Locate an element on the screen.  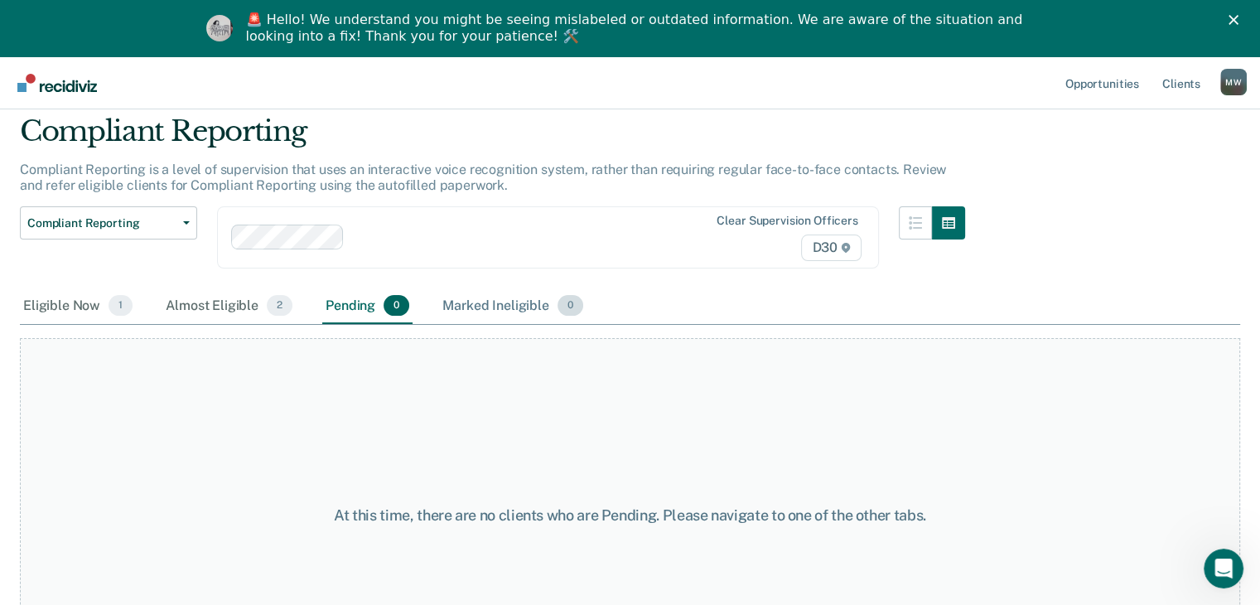
div: 🚨 Hello! We understand you might be seeing mislabeled or outdated information. We are aware of th... is located at coordinates (637, 28).